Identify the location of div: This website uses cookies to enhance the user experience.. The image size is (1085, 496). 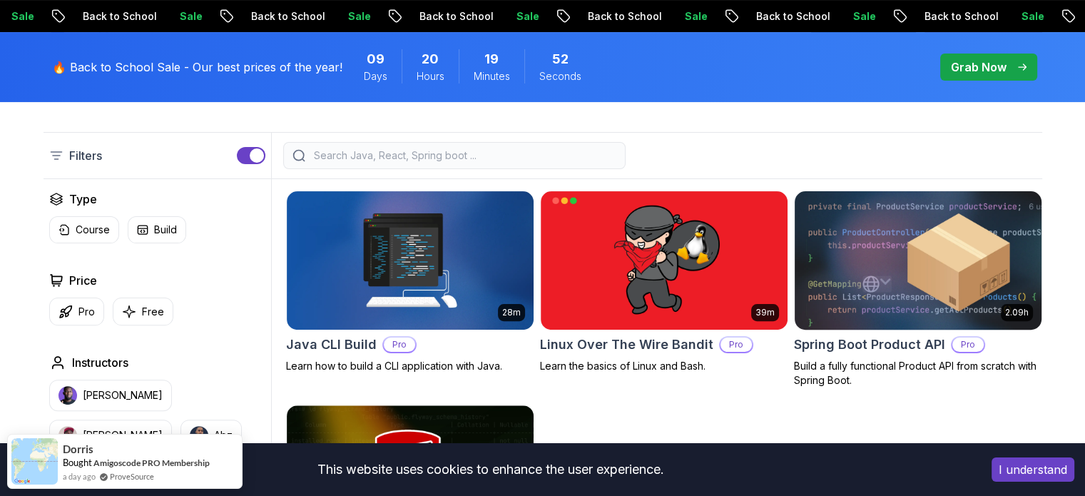
(490, 469).